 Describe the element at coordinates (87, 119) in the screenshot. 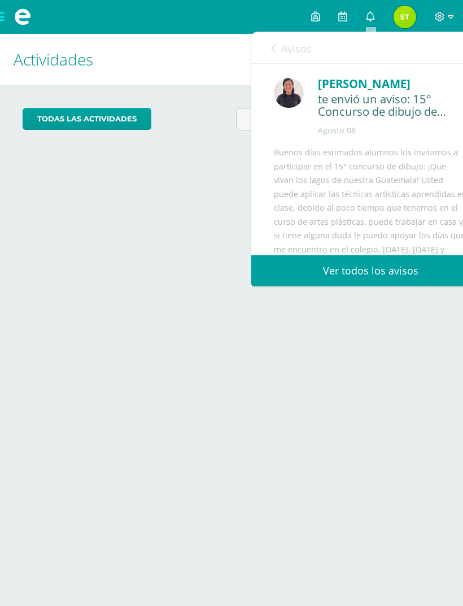

I see `a: todas las Actividades` at that location.